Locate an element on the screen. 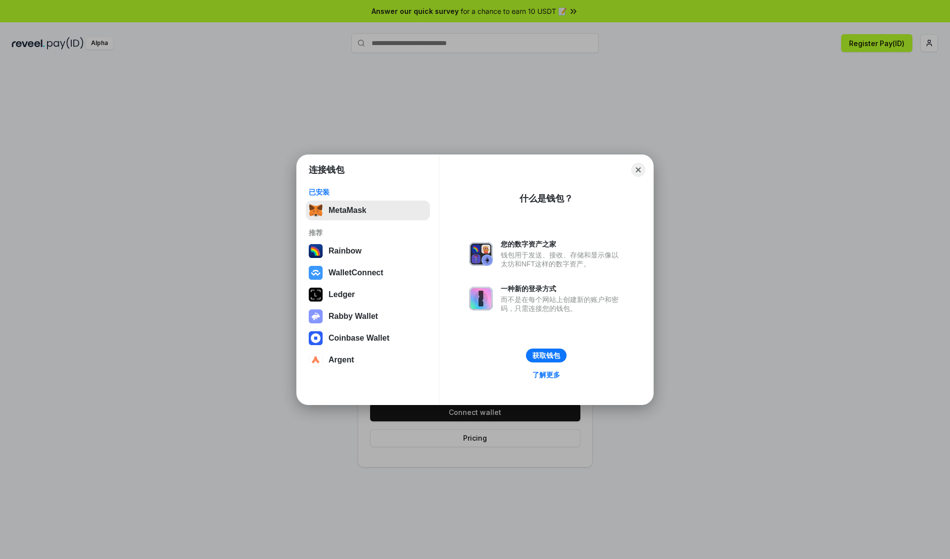  div: MetaMask is located at coordinates (347, 210).